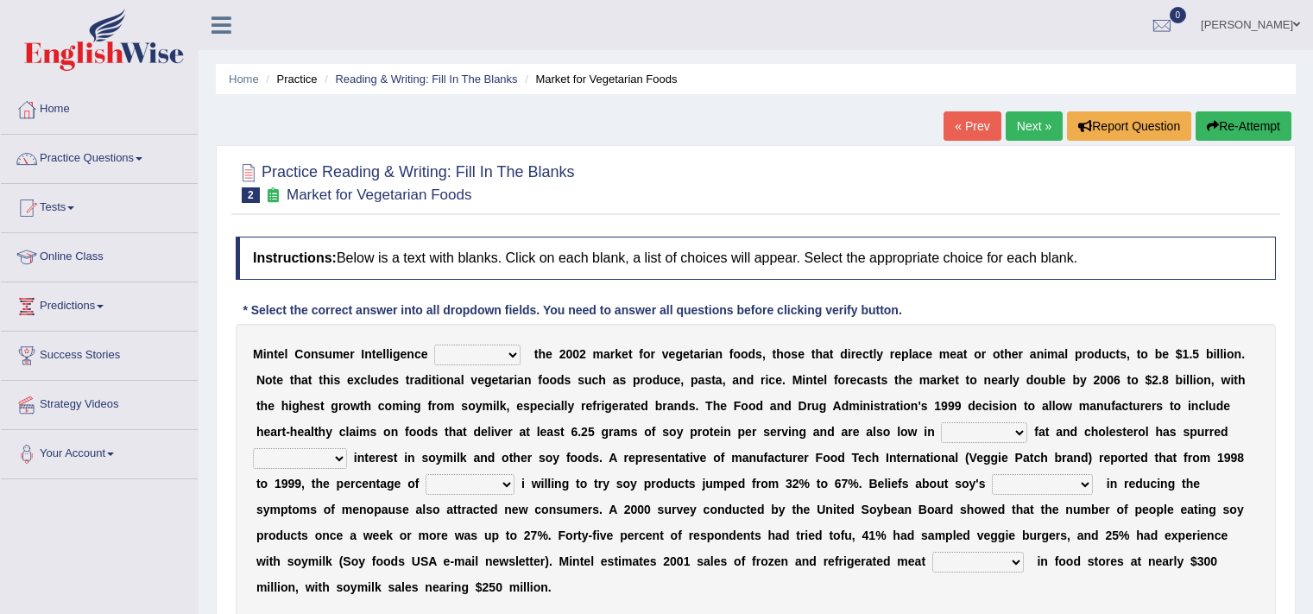 This screenshot has height=614, width=1313. I want to click on button: Report Question, so click(1129, 126).